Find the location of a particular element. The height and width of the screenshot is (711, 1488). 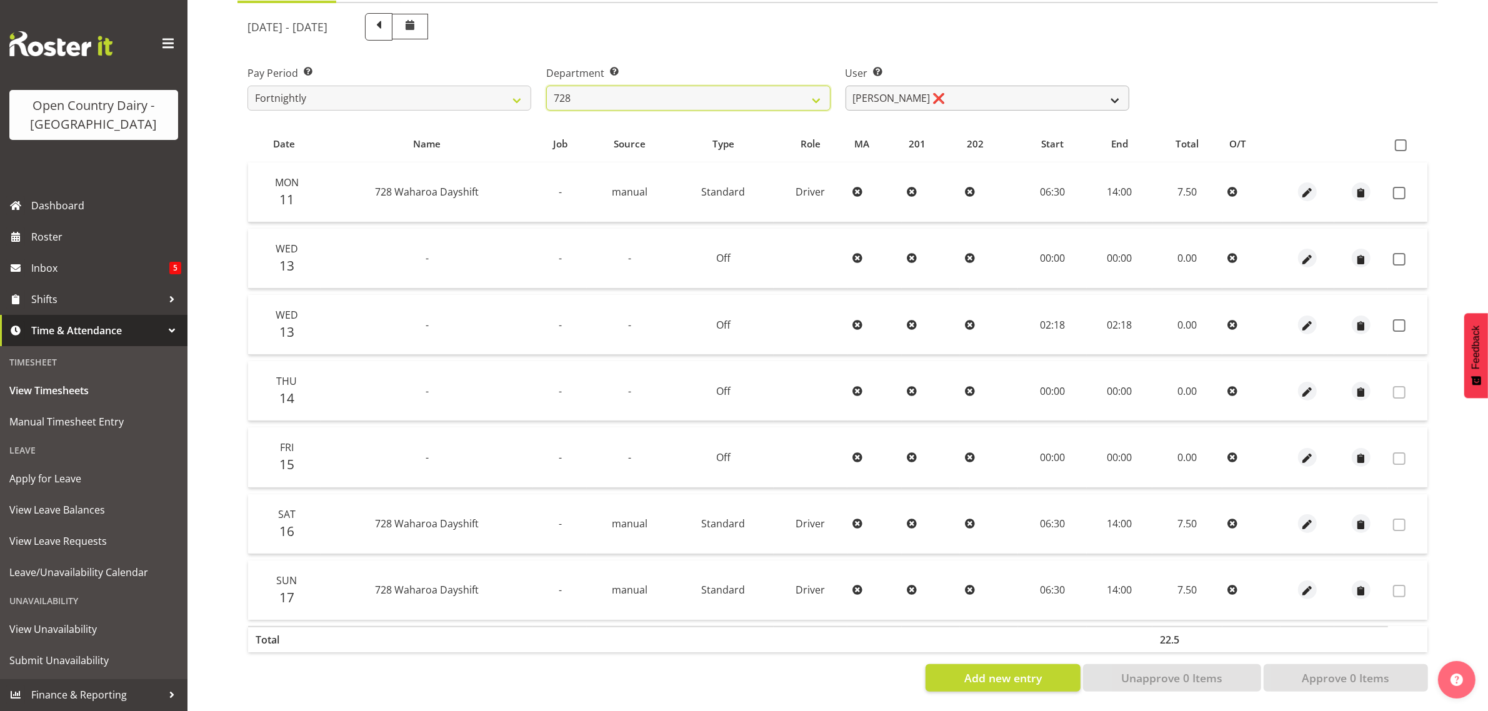

span: Thu is located at coordinates (286, 381).